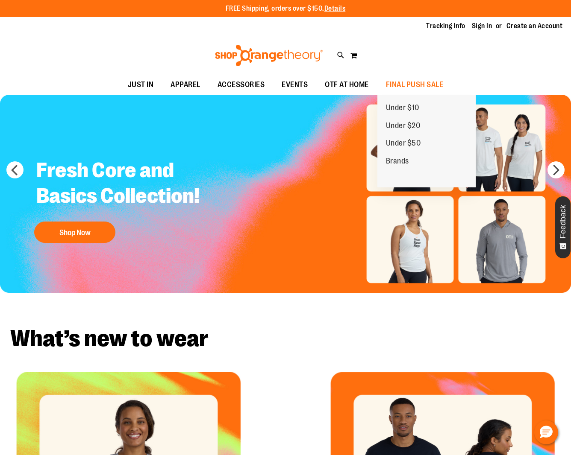 The image size is (571, 455). I want to click on h2: Fresh Core and Basics Collection!, so click(130, 184).